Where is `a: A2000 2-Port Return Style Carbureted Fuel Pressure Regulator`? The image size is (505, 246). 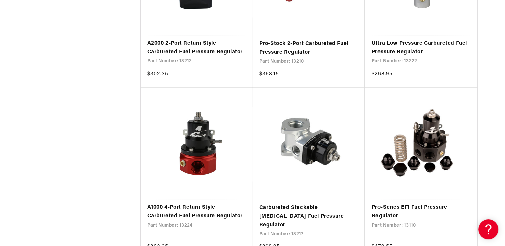
a: A2000 2-Port Return Style Carbureted Fuel Pressure Regulator is located at coordinates (197, 47).